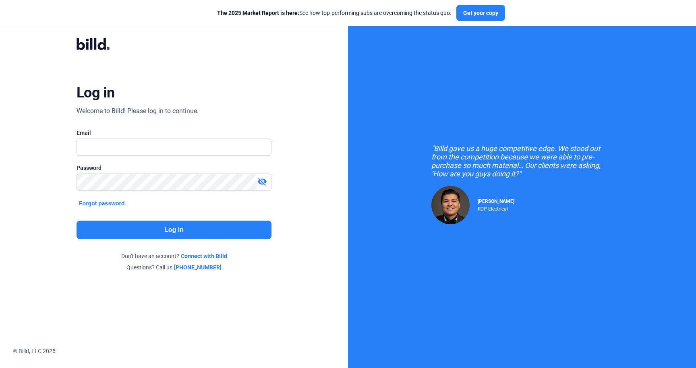  Describe the element at coordinates (262, 182) in the screenshot. I see `mat-icon: visibility_off` at that location.